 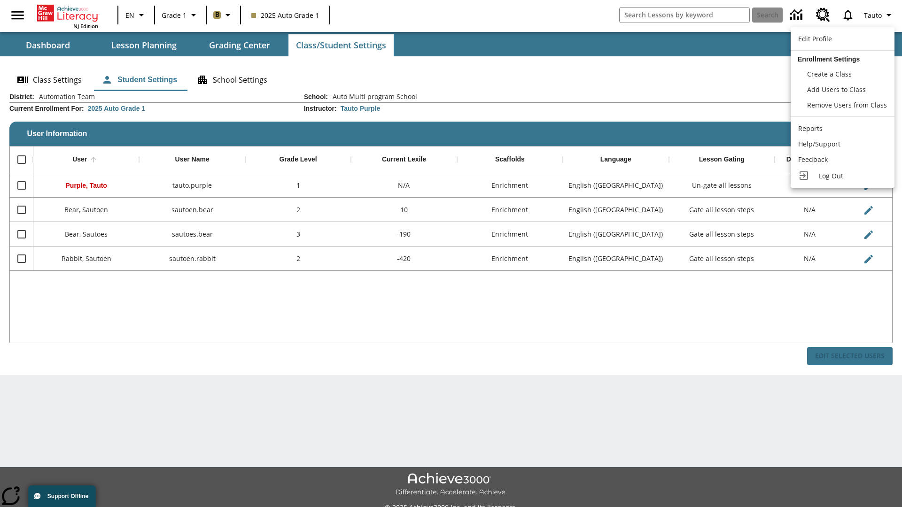 I want to click on span: Enrollment Settings, so click(x=829, y=59).